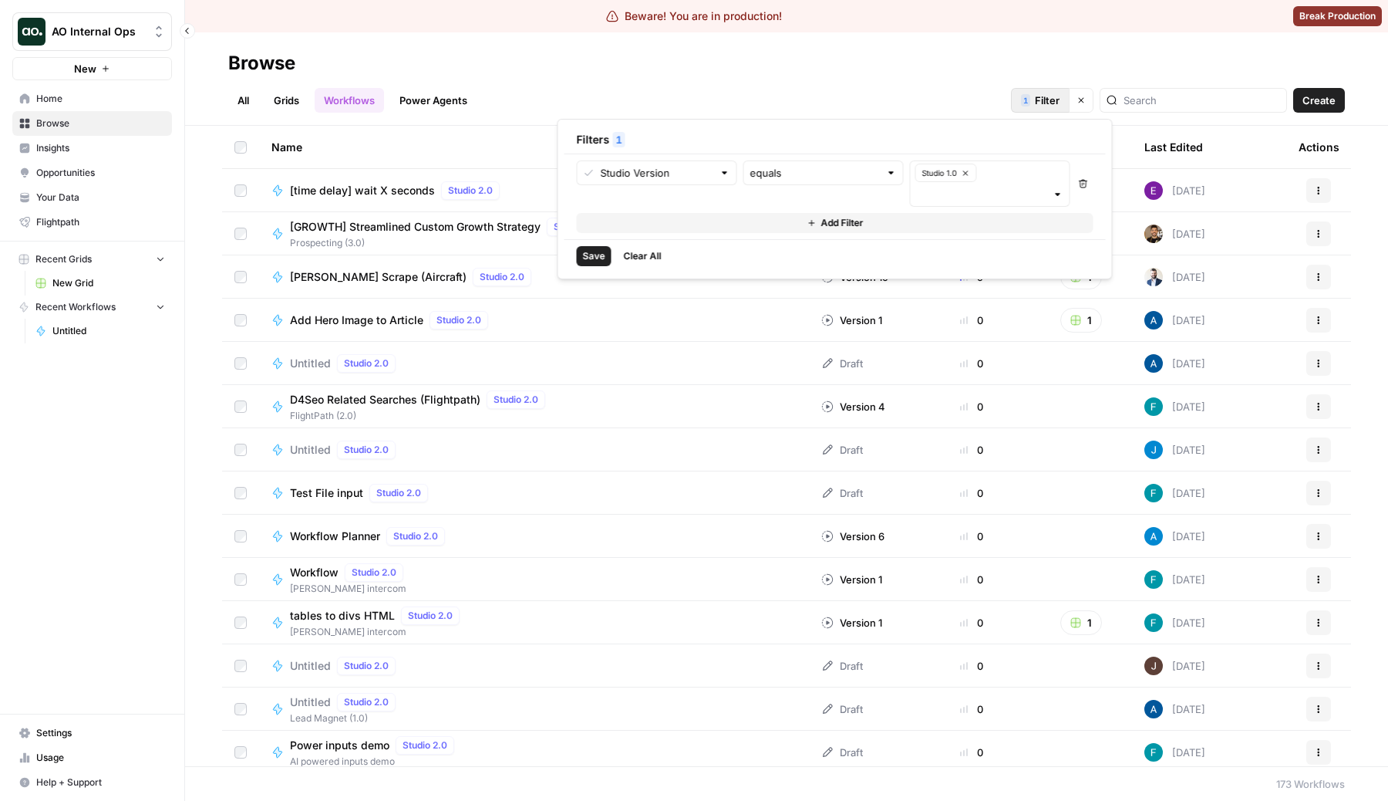  What do you see at coordinates (619, 140) in the screenshot?
I see `div: 1` at bounding box center [619, 140].